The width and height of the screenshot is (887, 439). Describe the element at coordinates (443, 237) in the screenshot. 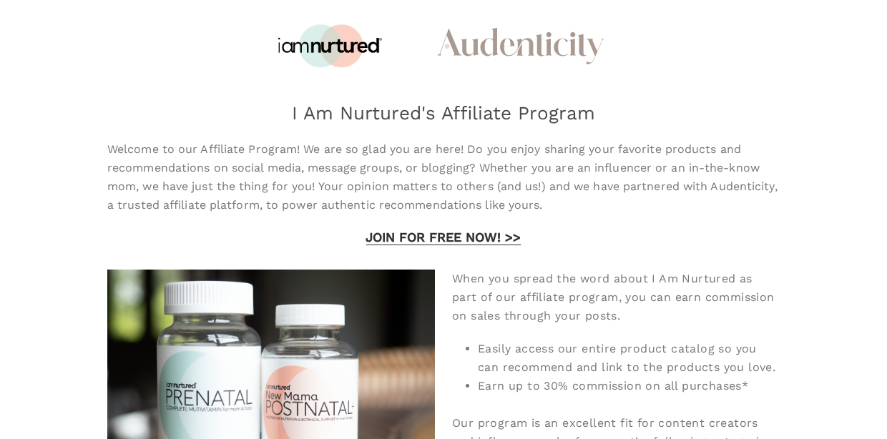

I see `strong: JOIN FOR FREE NOW! >>` at that location.